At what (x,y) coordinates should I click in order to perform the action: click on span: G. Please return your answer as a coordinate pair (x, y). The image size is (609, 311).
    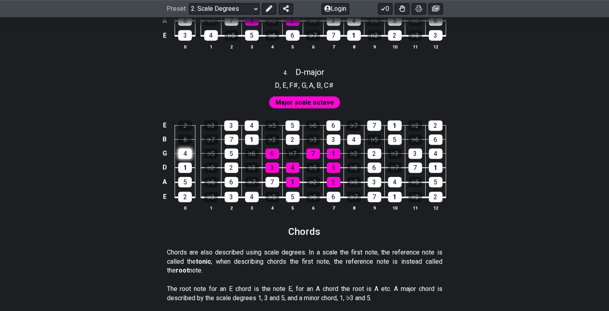
    Looking at the image, I should click on (304, 85).